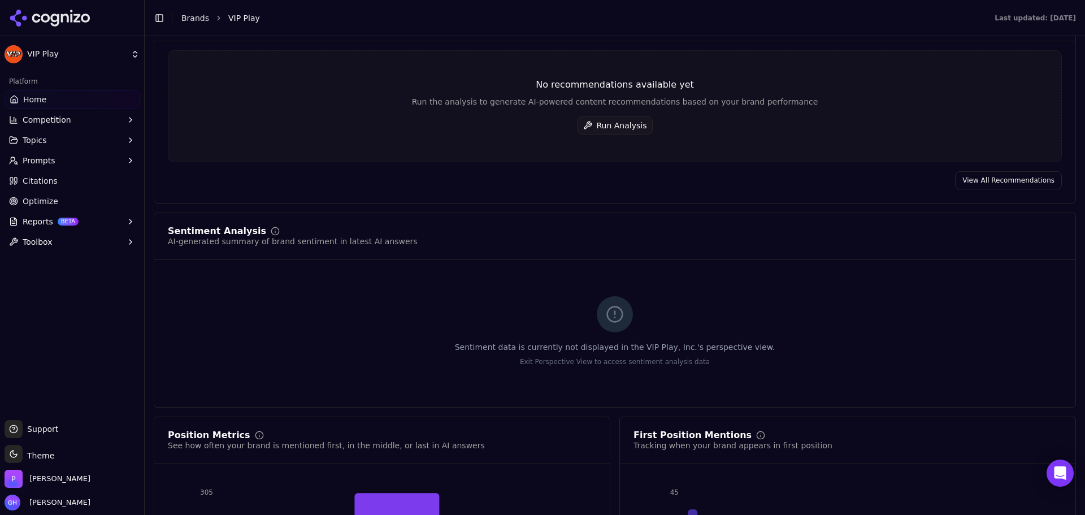 The width and height of the screenshot is (1085, 515). Describe the element at coordinates (37, 242) in the screenshot. I see `span: Toolbox` at that location.